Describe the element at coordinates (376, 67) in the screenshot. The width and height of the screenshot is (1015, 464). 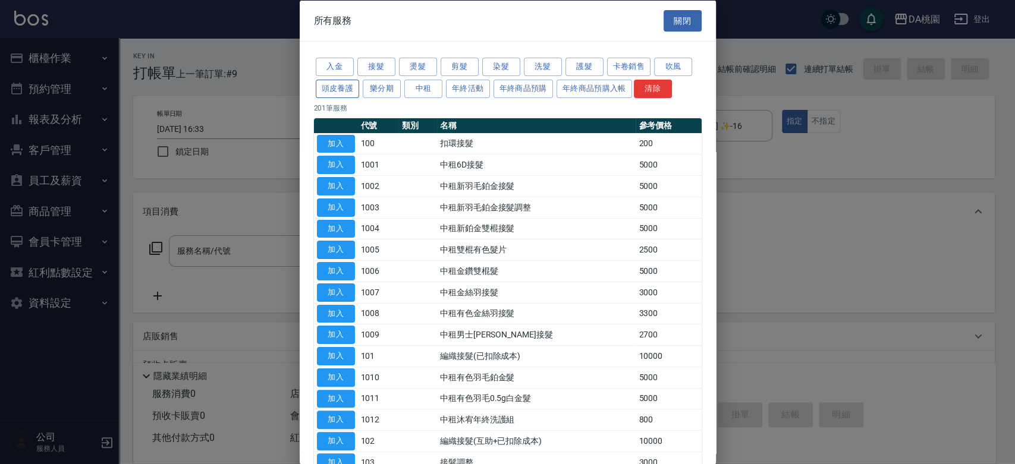
I see `button: 接髮` at that location.